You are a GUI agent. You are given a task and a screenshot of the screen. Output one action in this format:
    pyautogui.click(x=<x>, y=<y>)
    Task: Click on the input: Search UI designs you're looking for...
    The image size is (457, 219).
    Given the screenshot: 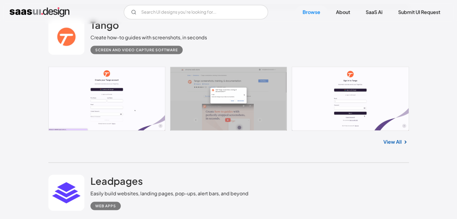 What is the action you would take?
    pyautogui.click(x=196, y=12)
    